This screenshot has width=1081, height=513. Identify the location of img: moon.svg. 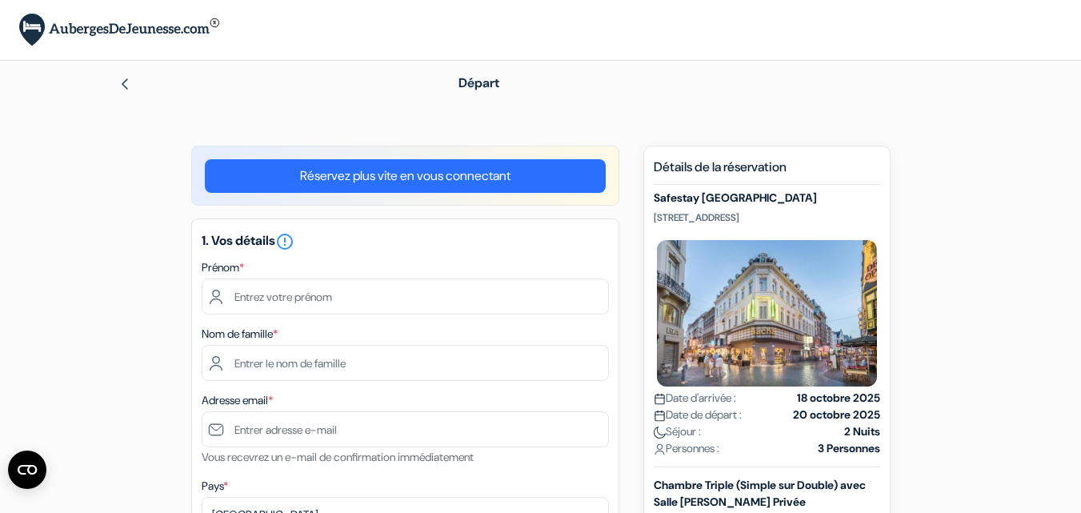
(659, 432).